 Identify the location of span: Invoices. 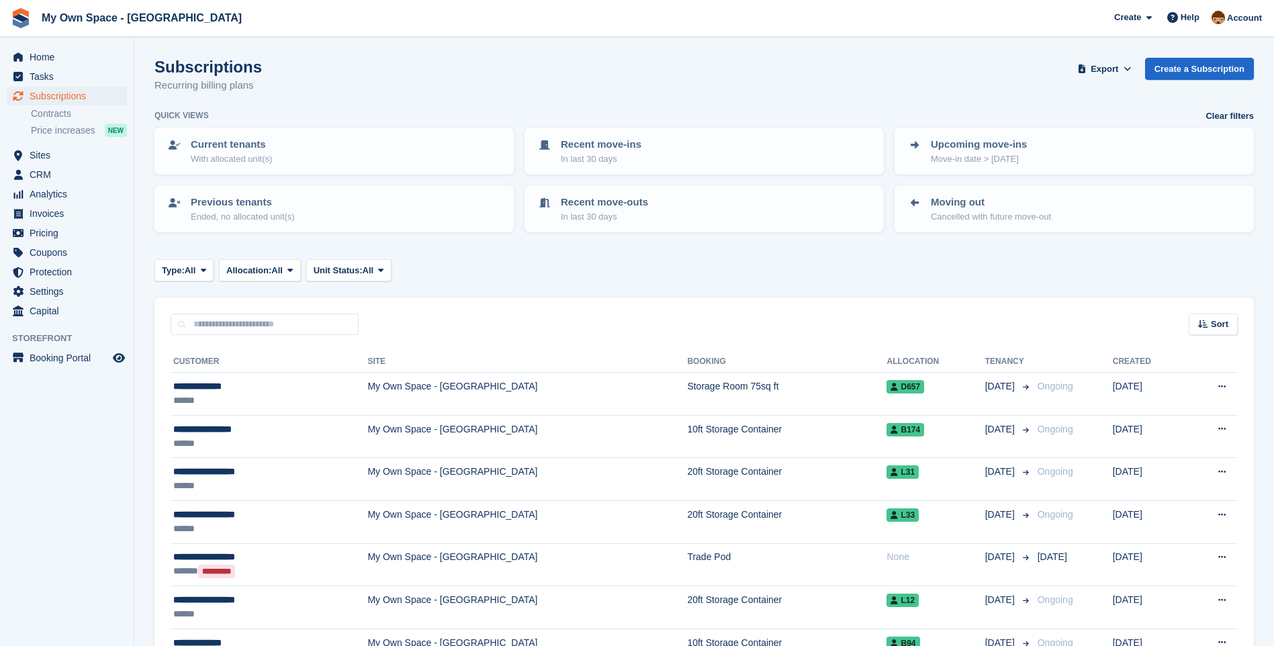
(70, 214).